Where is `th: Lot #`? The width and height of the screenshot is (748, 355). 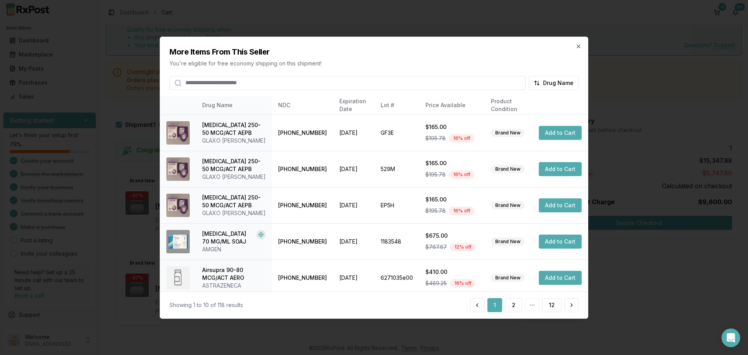 th: Lot # is located at coordinates (397, 105).